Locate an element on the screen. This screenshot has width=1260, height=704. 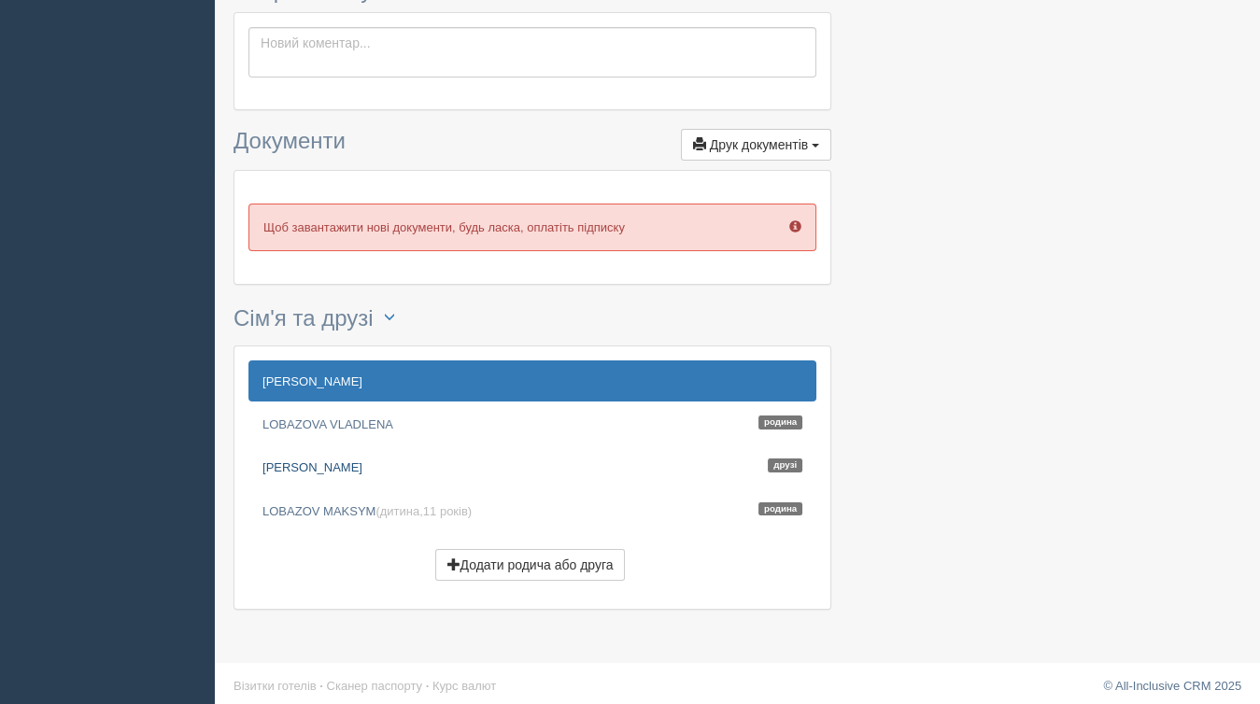
button: Друк документів is located at coordinates (755, 145).